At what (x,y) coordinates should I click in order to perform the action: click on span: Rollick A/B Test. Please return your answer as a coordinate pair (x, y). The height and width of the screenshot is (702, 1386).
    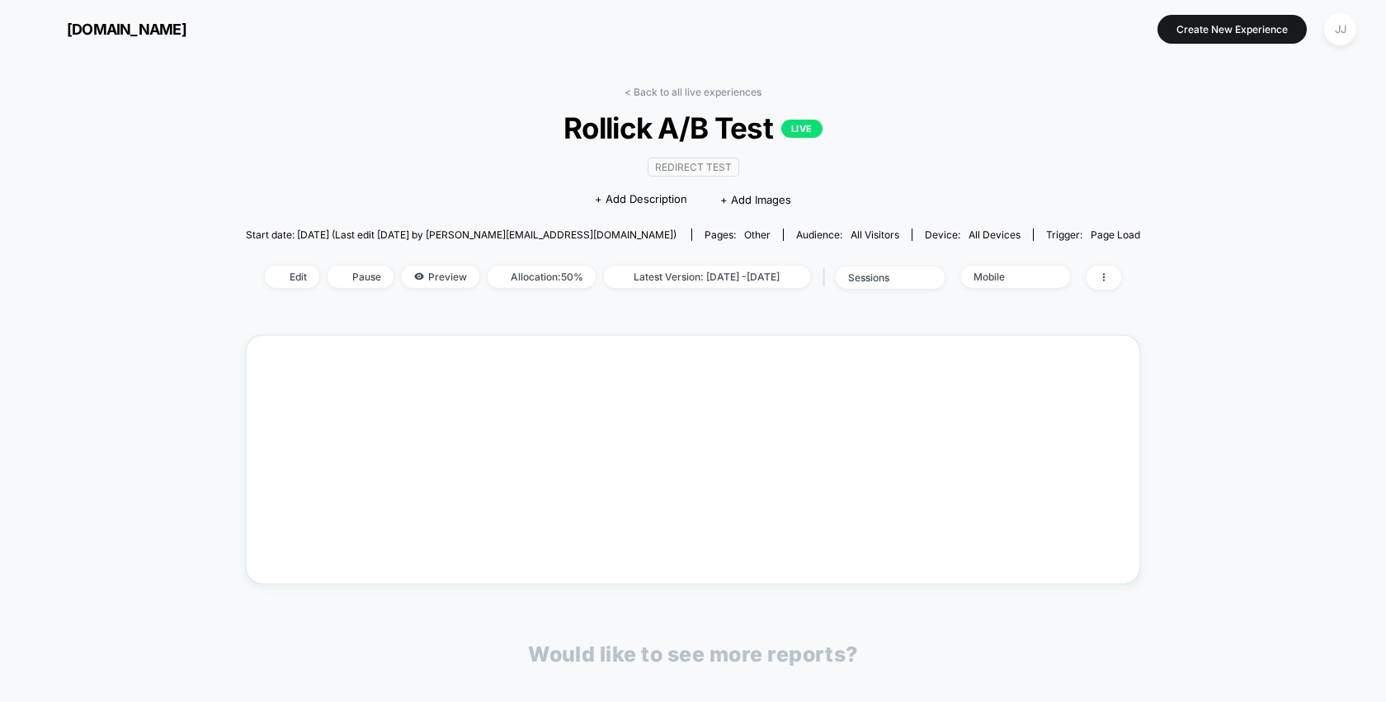
    Looking at the image, I should click on (692, 128).